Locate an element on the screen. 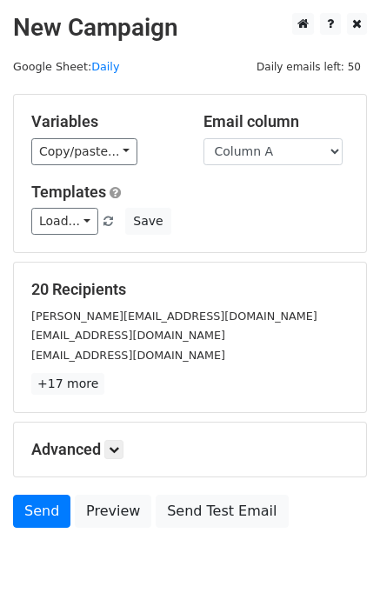  a: Send is located at coordinates (42, 511).